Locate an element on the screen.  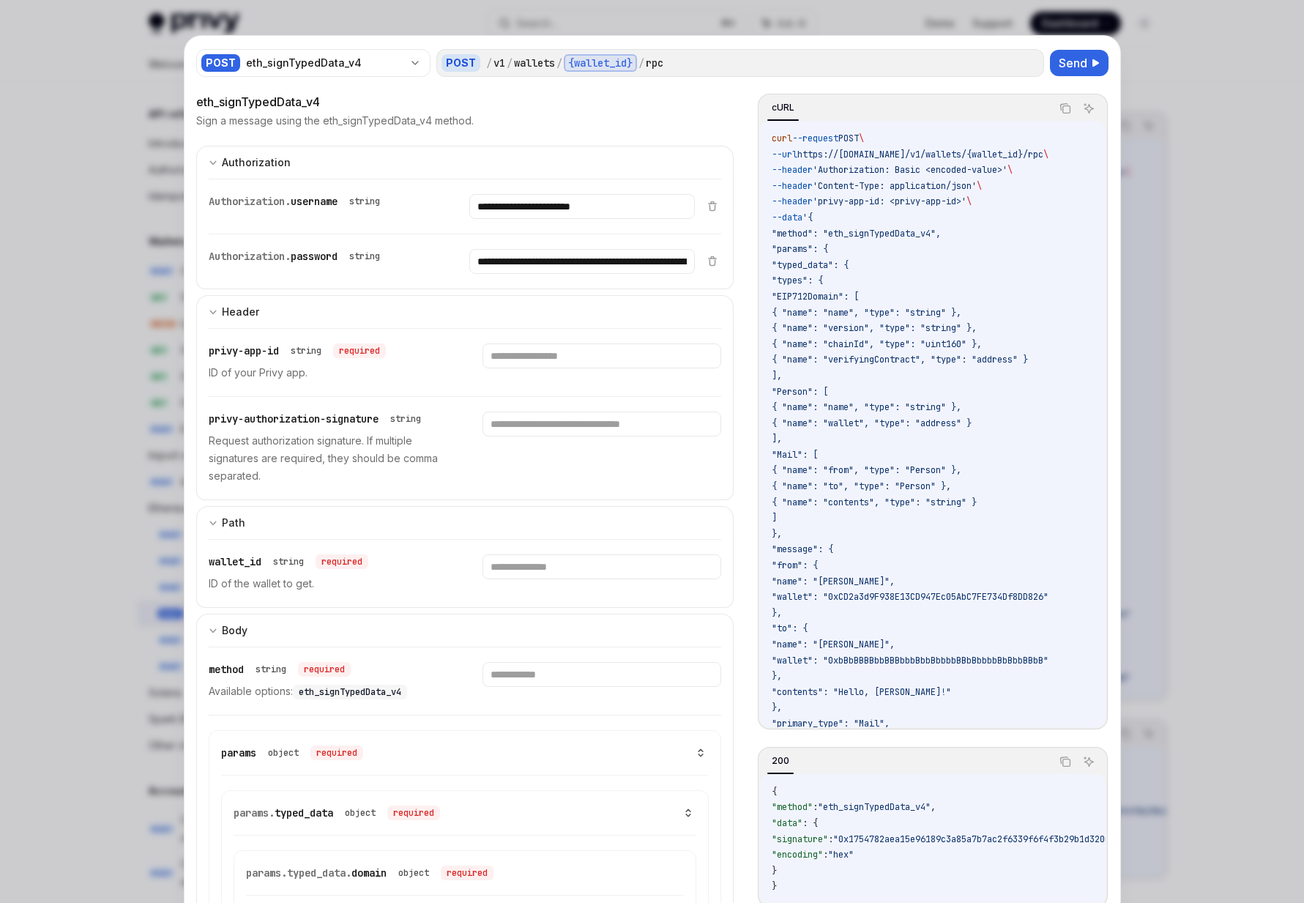
span: "Mail": [ is located at coordinates (795, 455).